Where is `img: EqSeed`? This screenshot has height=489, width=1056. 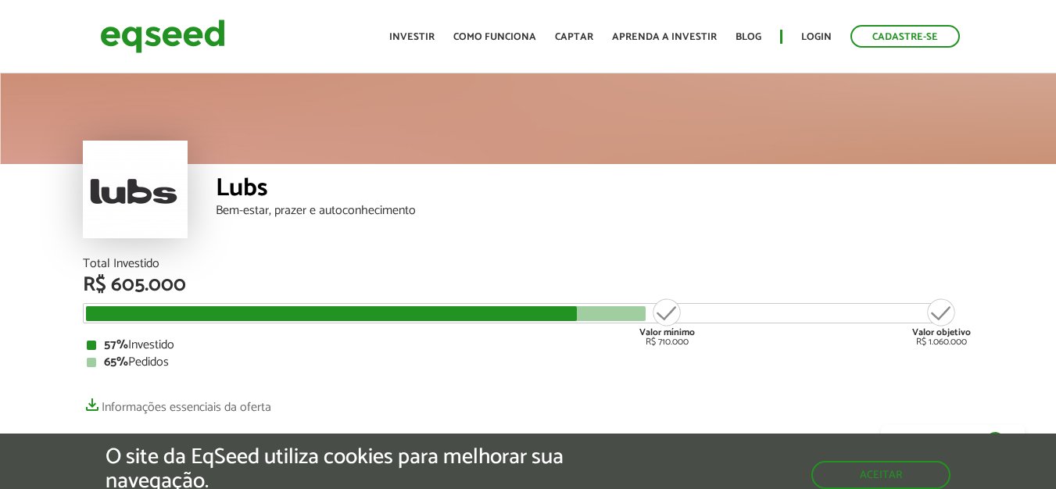
img: EqSeed is located at coordinates (163, 36).